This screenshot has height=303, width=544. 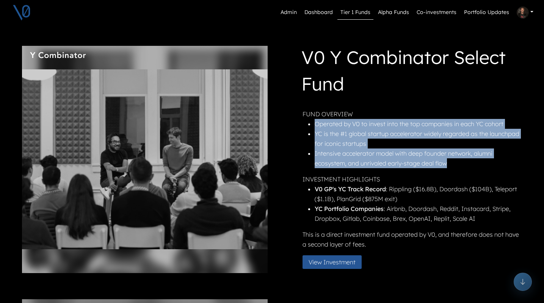 I want to click on h1: V0 Y Combinator Select Fund, so click(x=411, y=72).